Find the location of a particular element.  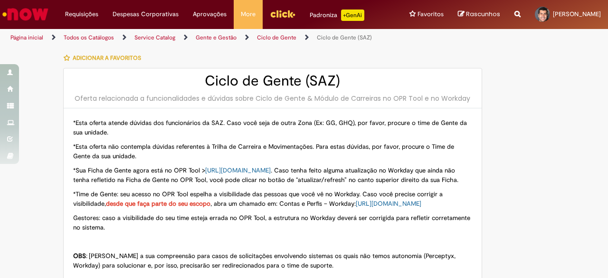

a: Página inicial is located at coordinates (27, 38).